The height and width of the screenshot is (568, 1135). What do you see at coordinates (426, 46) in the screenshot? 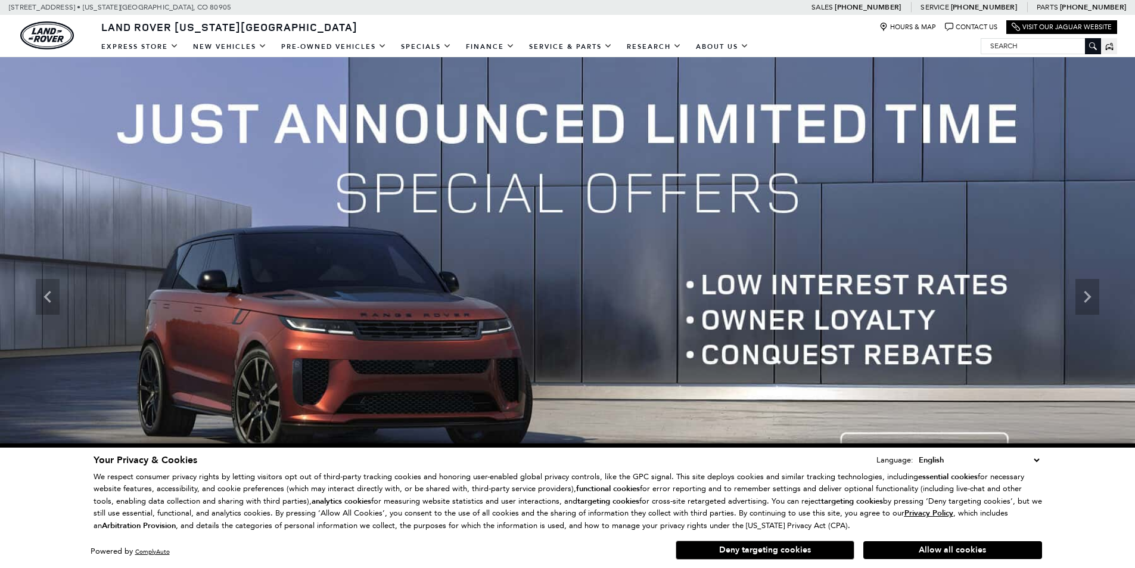
I see `a: Specials` at bounding box center [426, 46].